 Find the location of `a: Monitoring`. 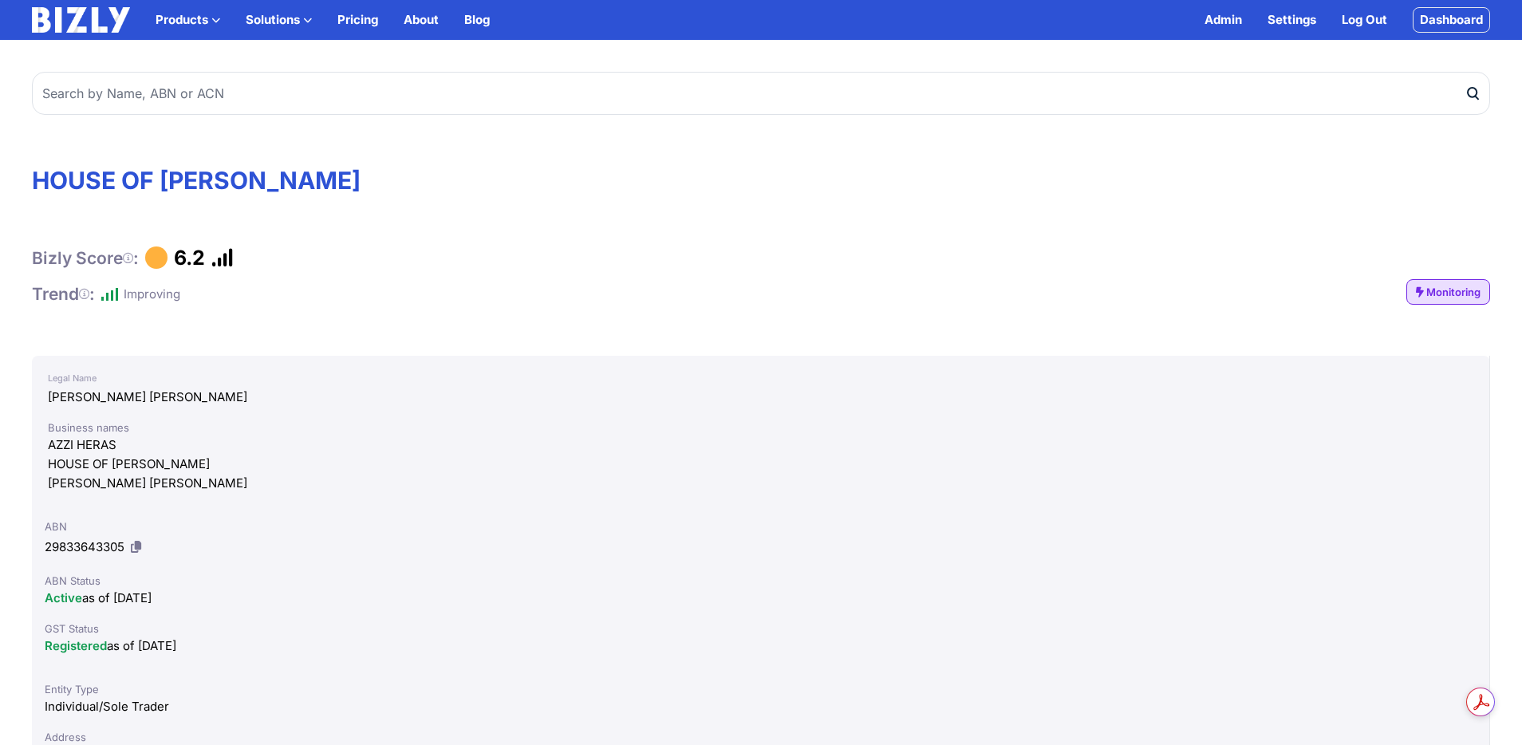

a: Monitoring is located at coordinates (1447, 292).